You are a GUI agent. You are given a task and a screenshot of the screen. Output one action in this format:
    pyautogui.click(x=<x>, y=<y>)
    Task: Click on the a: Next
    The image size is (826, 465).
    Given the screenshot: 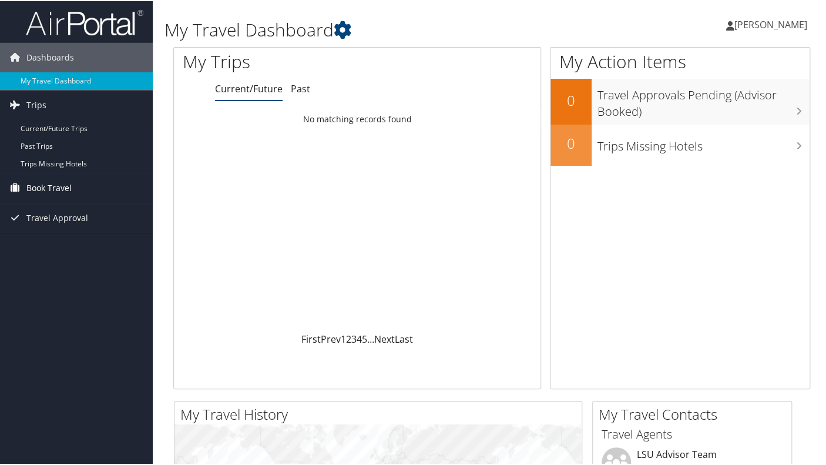 What is the action you would take?
    pyautogui.click(x=384, y=338)
    